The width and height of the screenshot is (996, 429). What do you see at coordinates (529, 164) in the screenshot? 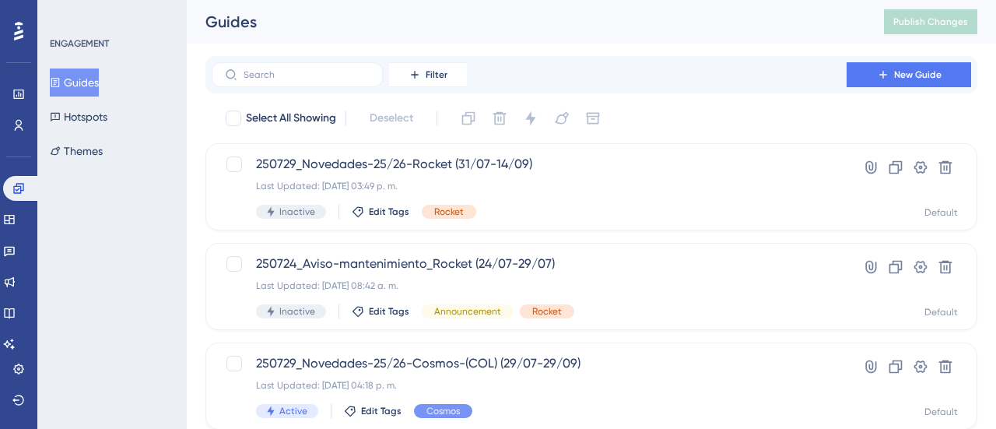
I see `span: 250729_Novedades-25/26-Rocket (31/07-14/09)` at bounding box center [529, 164].